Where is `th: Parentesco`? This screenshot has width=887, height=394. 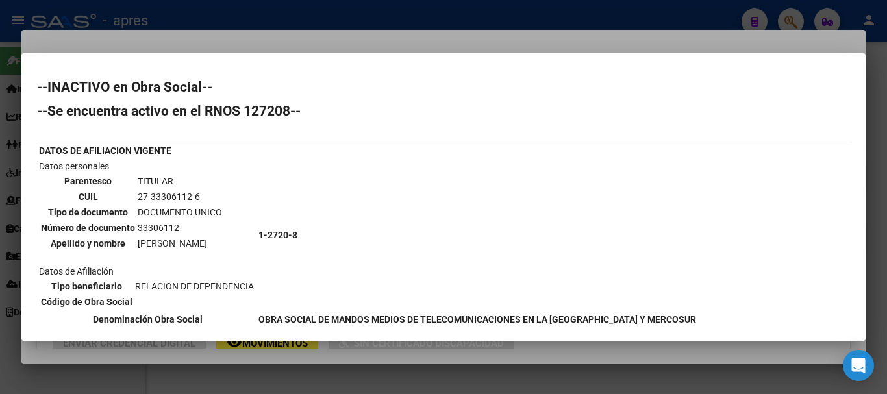
th: Parentesco is located at coordinates (88, 181).